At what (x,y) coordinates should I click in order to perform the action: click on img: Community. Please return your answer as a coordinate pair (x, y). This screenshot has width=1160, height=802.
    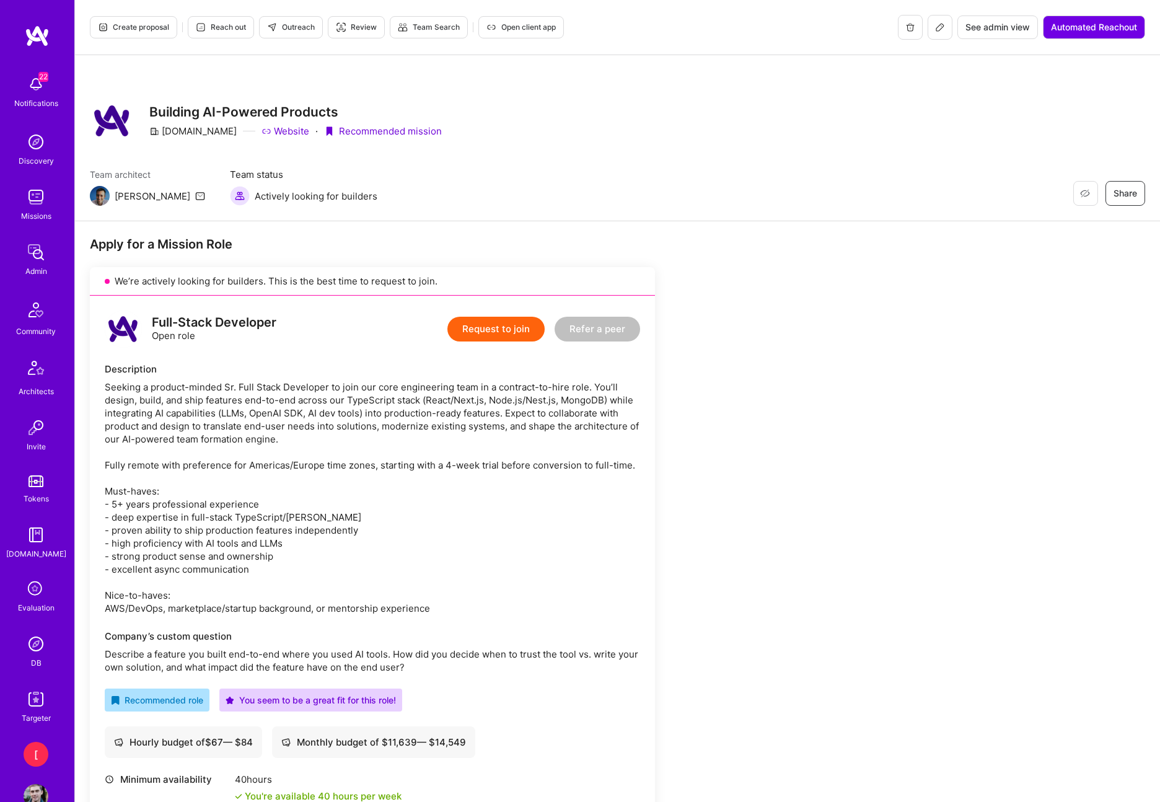
    Looking at the image, I should click on (36, 310).